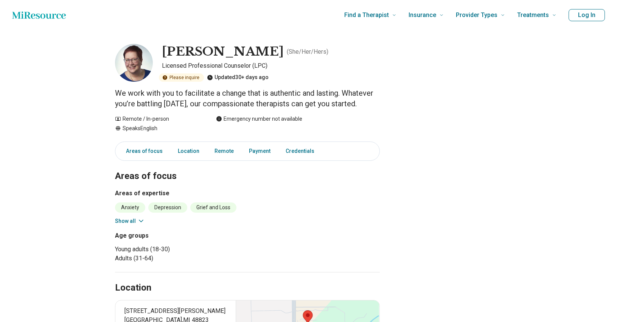 The width and height of the screenshot is (617, 322). I want to click on div: Updated 30+ days ago, so click(238, 78).